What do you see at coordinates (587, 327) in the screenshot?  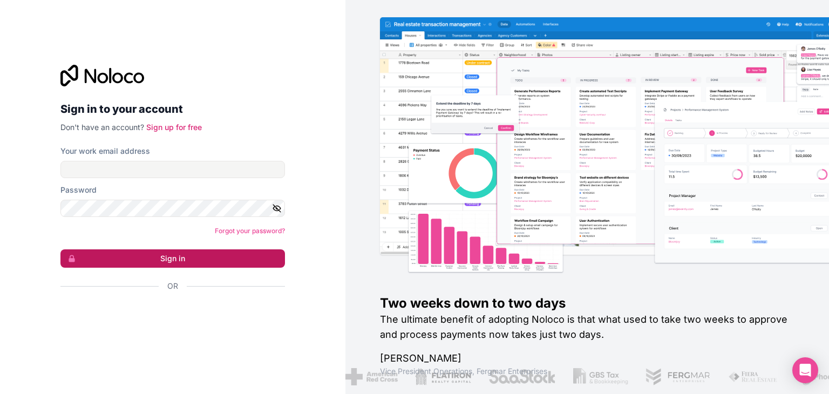 I see `h2: The ultimate benefit of adopting Noloco is that what used to take two weeks to approve and proces...` at bounding box center [587, 327].